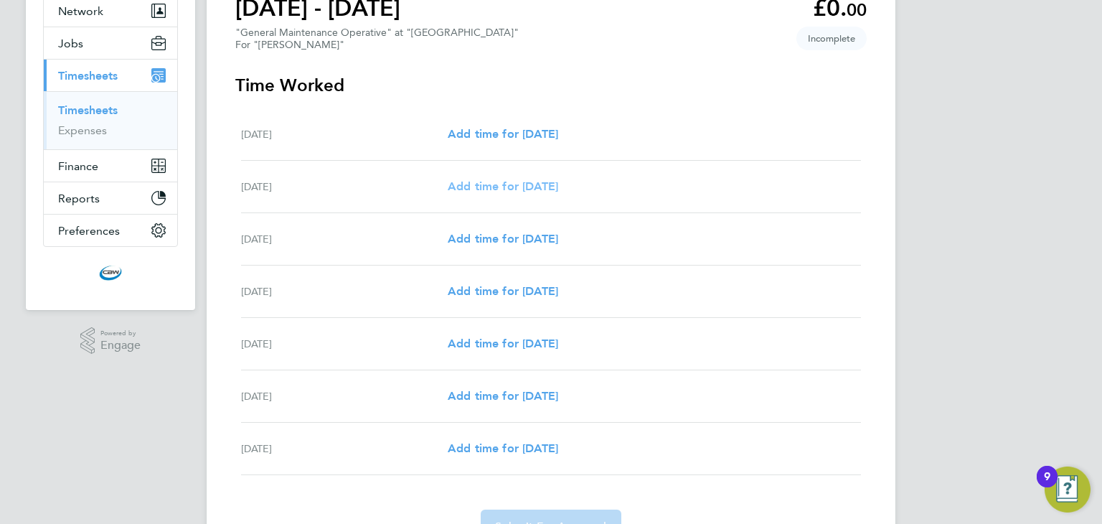  What do you see at coordinates (78, 166) in the screenshot?
I see `span: Finance` at bounding box center [78, 166].